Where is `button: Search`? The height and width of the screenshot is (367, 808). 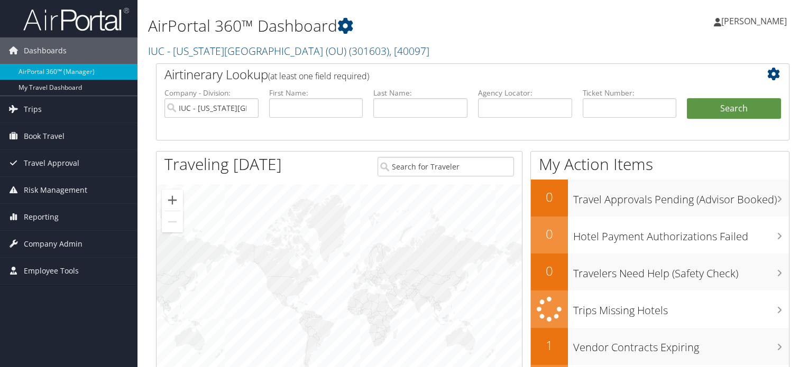
button: Search is located at coordinates (734, 109).